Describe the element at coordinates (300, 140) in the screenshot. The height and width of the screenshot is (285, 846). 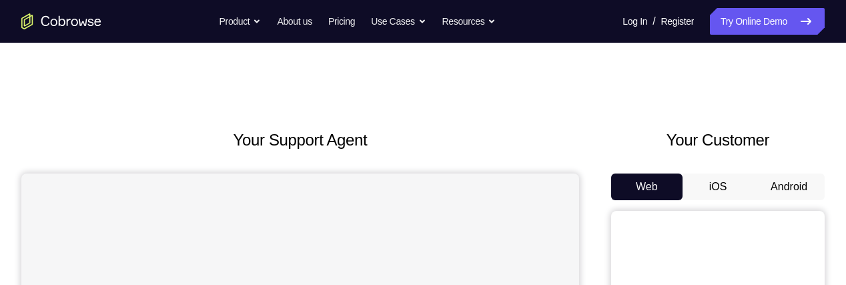
I see `h2: Your Support Agent` at that location.